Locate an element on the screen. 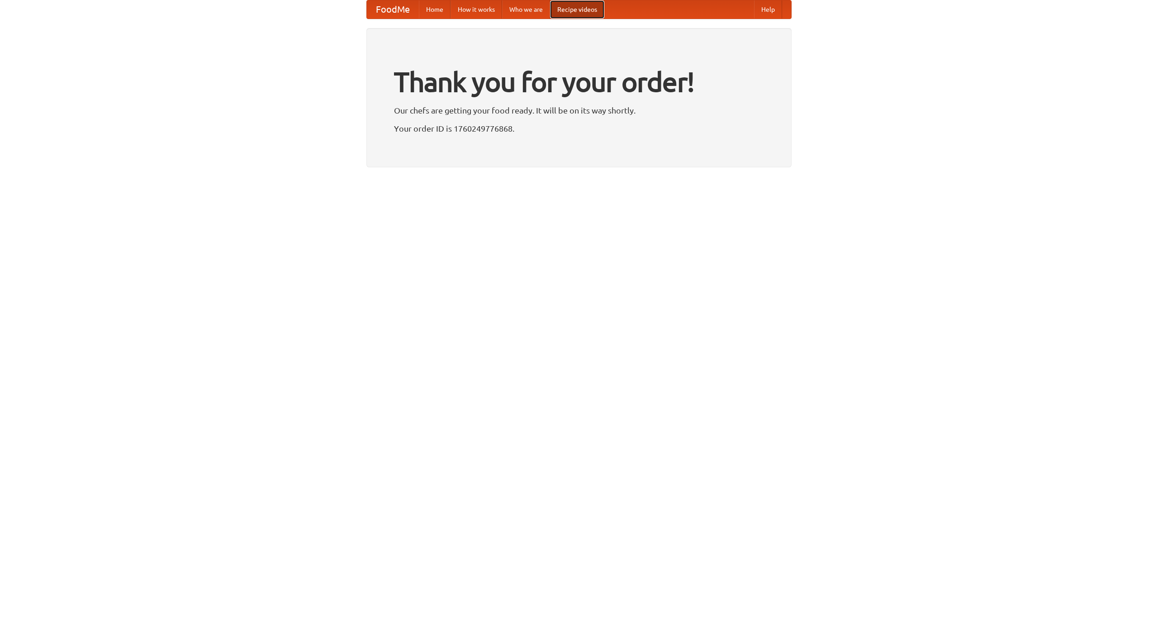 The width and height of the screenshot is (1158, 640). a: How it works is located at coordinates (476, 9).